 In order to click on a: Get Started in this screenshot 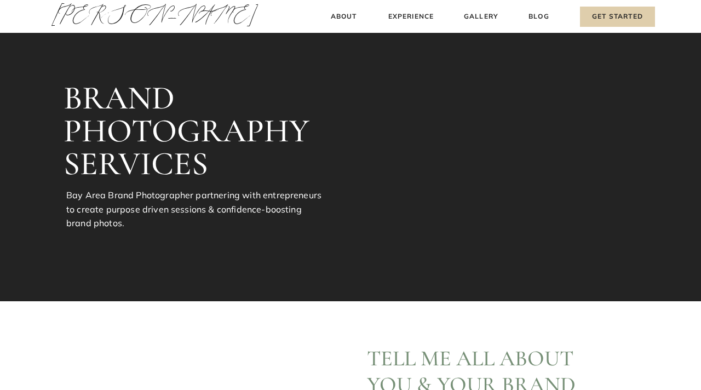, I will do `click(617, 16)`.